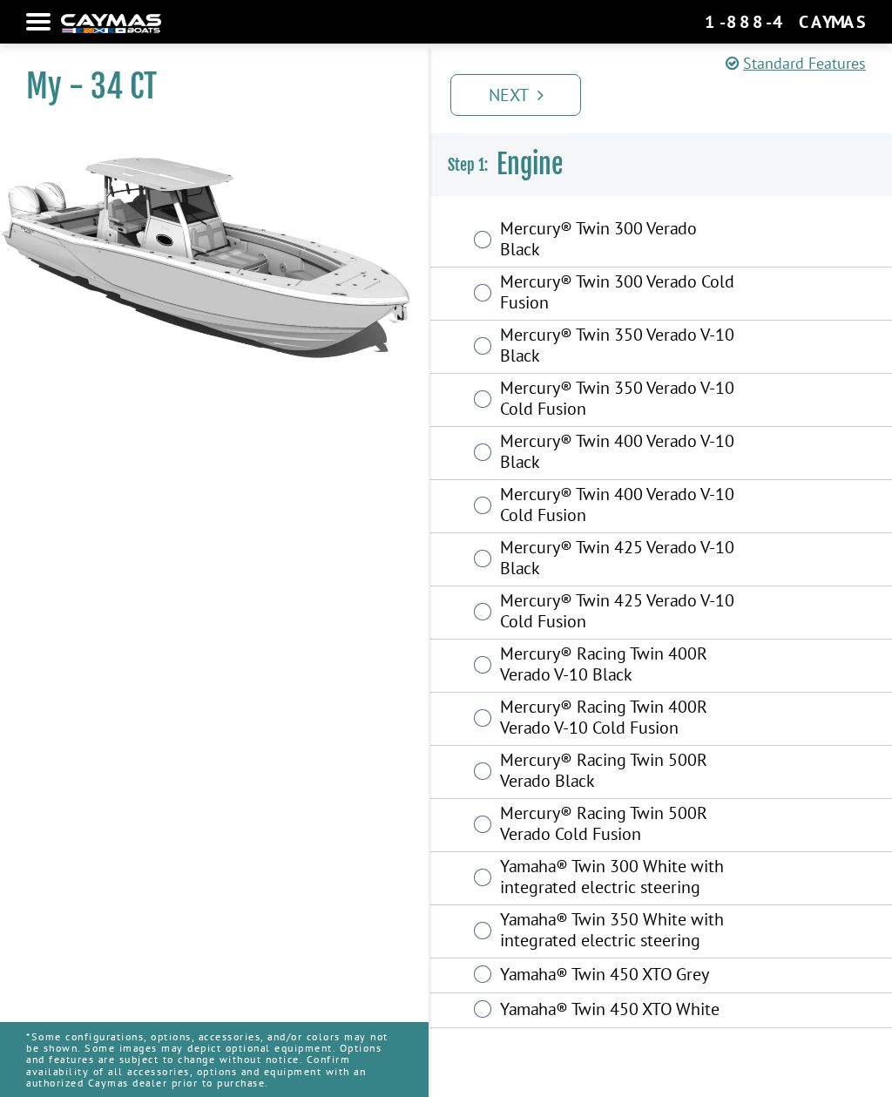 This screenshot has height=1097, width=892. I want to click on label: Yamaha® Twin 450 XTO Grey, so click(618, 976).